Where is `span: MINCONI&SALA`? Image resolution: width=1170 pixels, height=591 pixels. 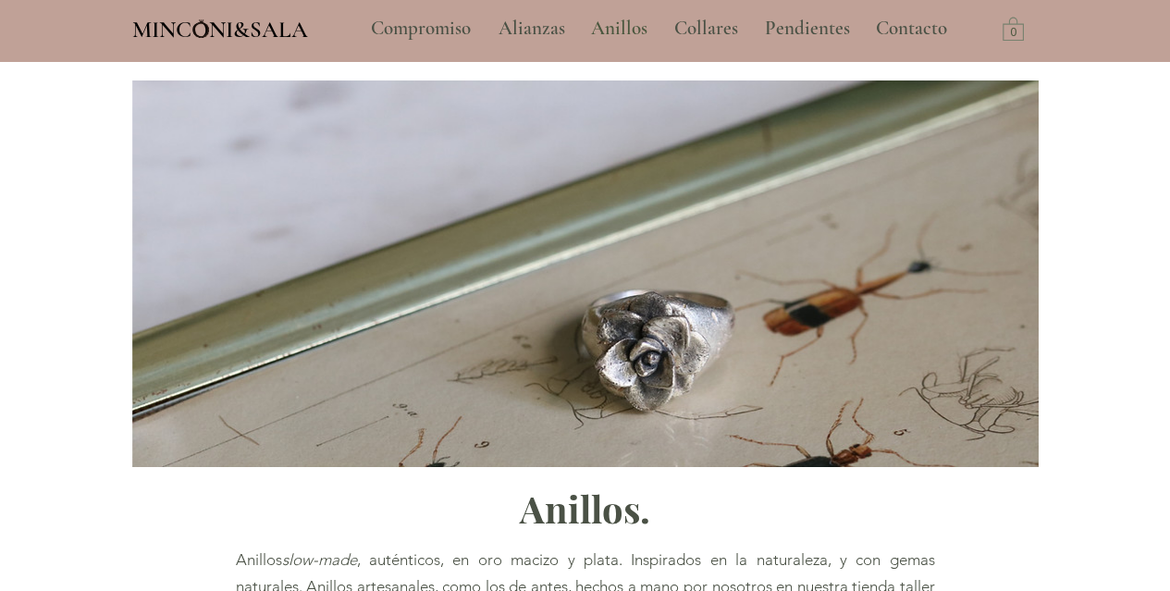
span: MINCONI&SALA is located at coordinates (220, 30).